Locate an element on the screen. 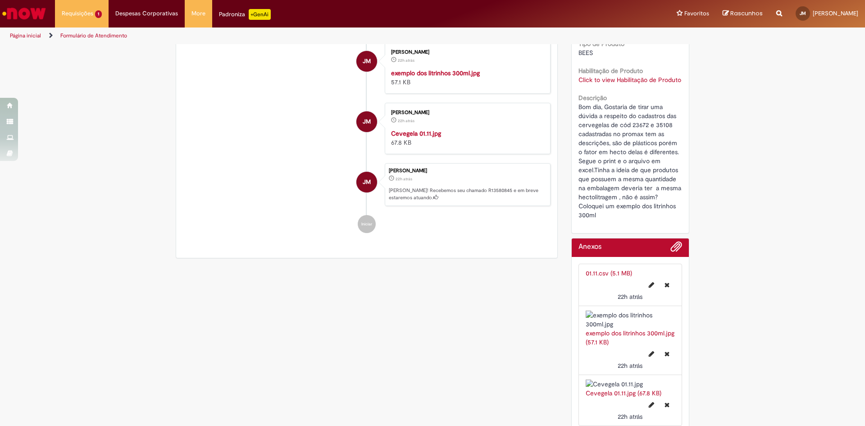  button: Excluir 01.11.csv is located at coordinates (667, 285).